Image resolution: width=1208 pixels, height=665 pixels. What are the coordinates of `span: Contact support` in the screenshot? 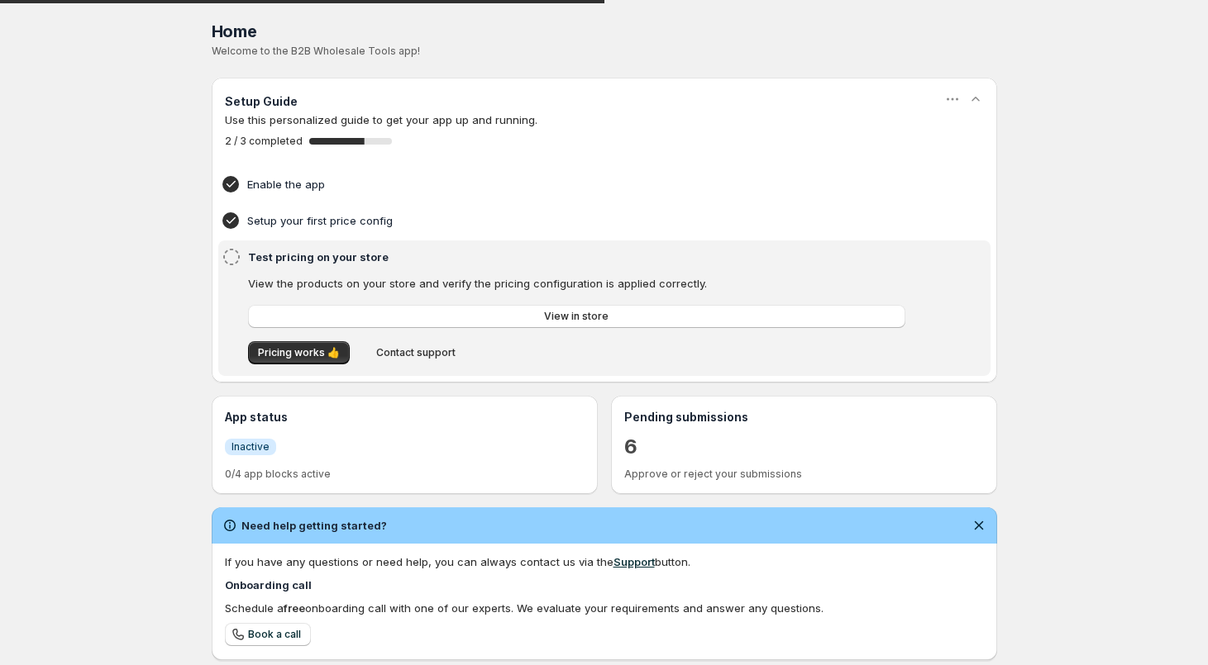 It's located at (416, 353).